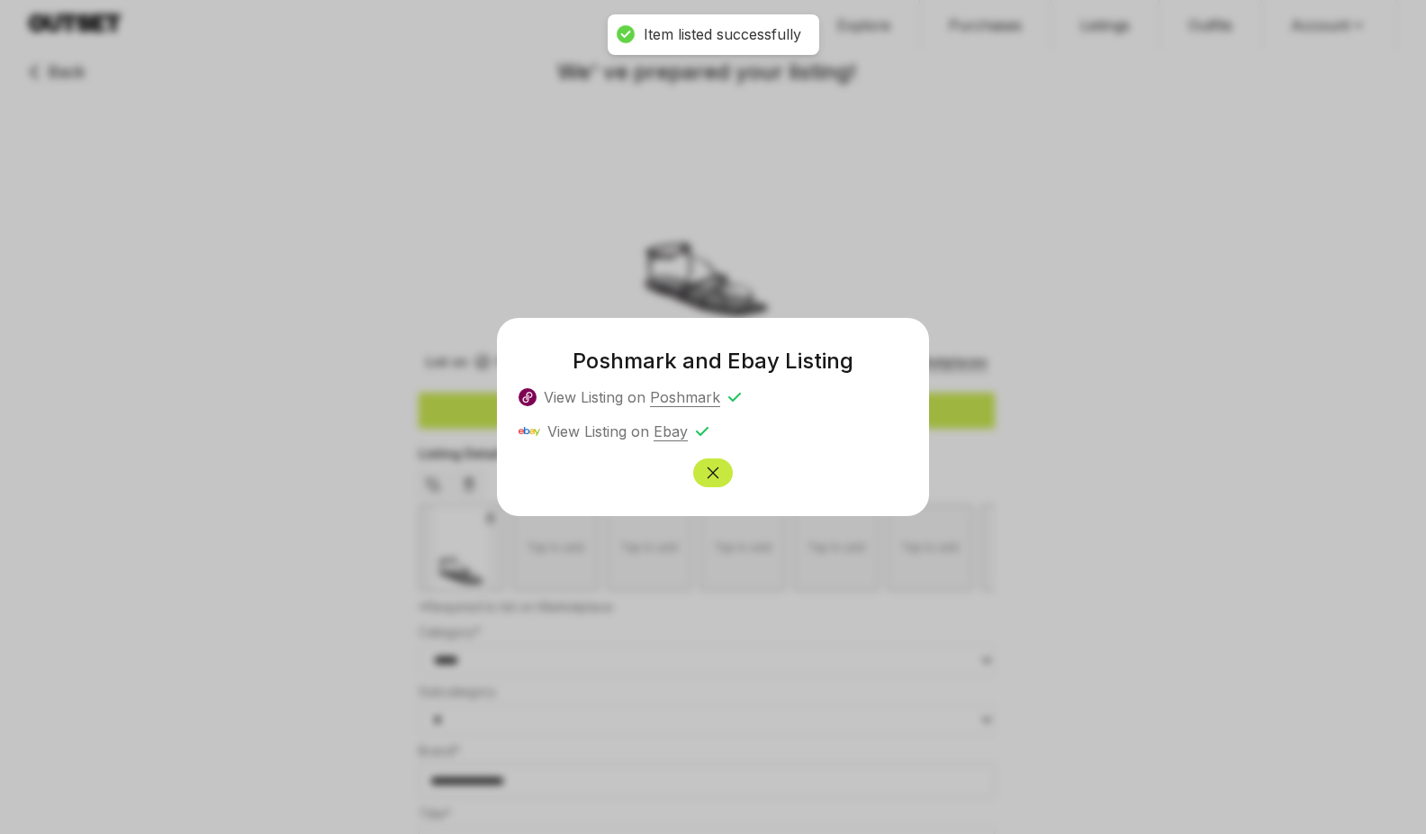 This screenshot has width=1426, height=834. Describe the element at coordinates (713, 473) in the screenshot. I see `button: Close` at that location.